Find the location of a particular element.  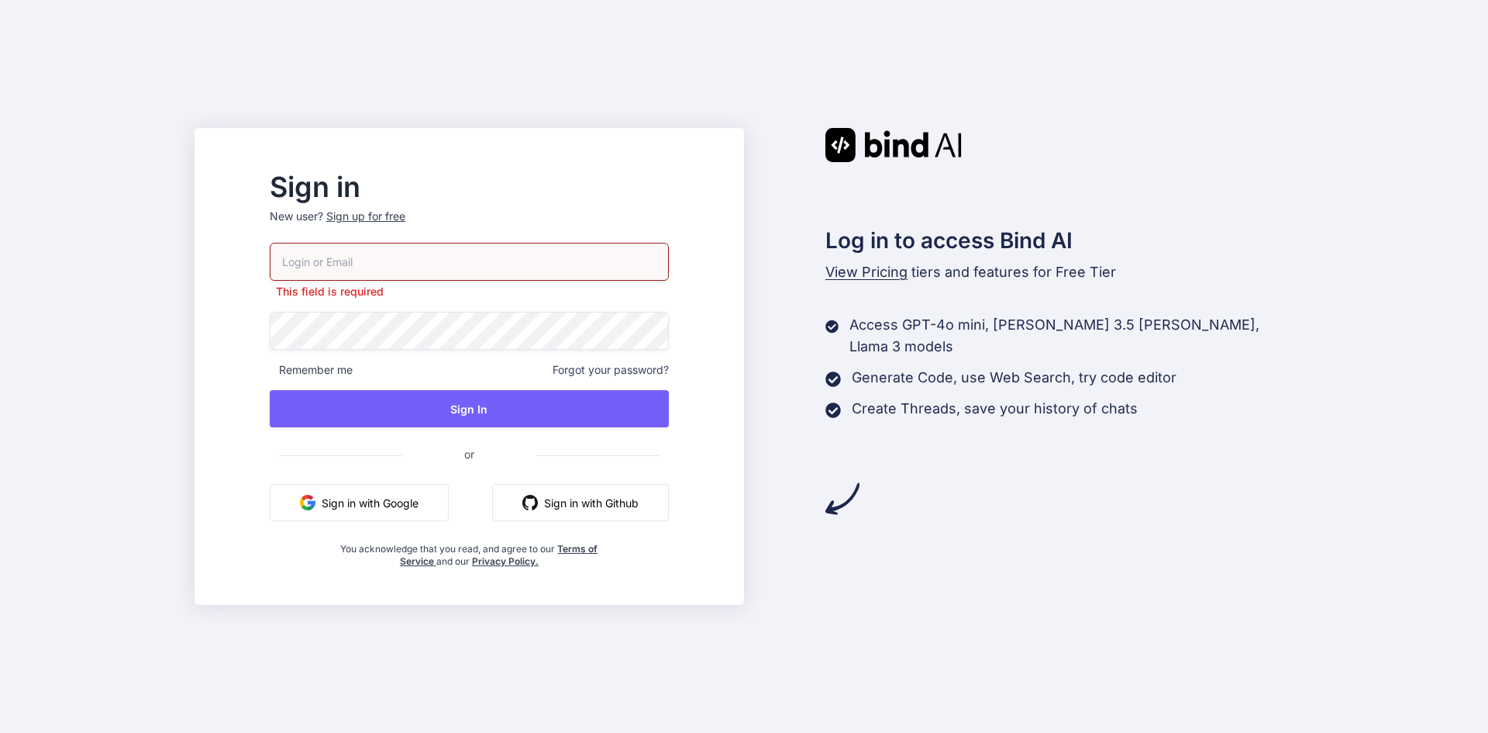

img: arrow is located at coordinates (843, 498).